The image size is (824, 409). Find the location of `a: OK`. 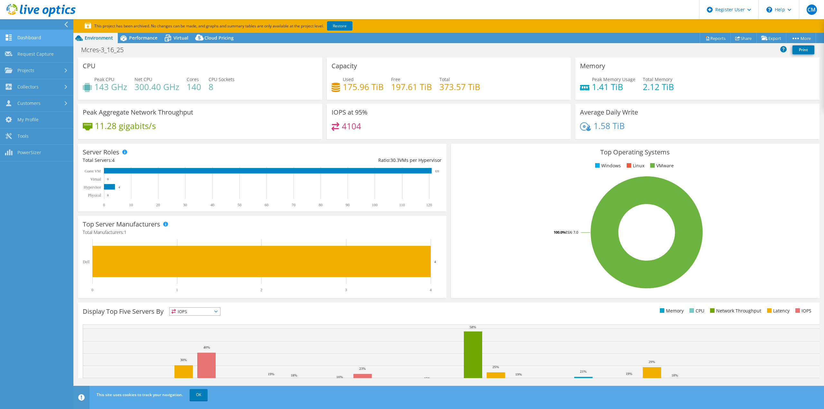

a: OK is located at coordinates (199, 395).